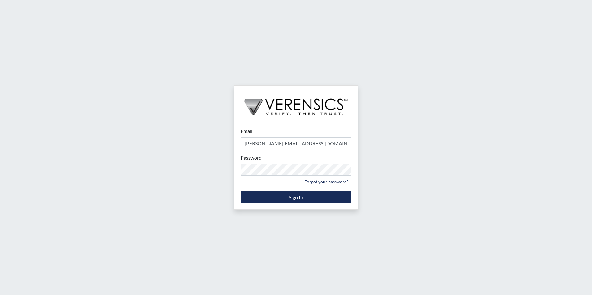 This screenshot has width=592, height=295. Describe the element at coordinates (296, 198) in the screenshot. I see `button: Sign In` at that location.